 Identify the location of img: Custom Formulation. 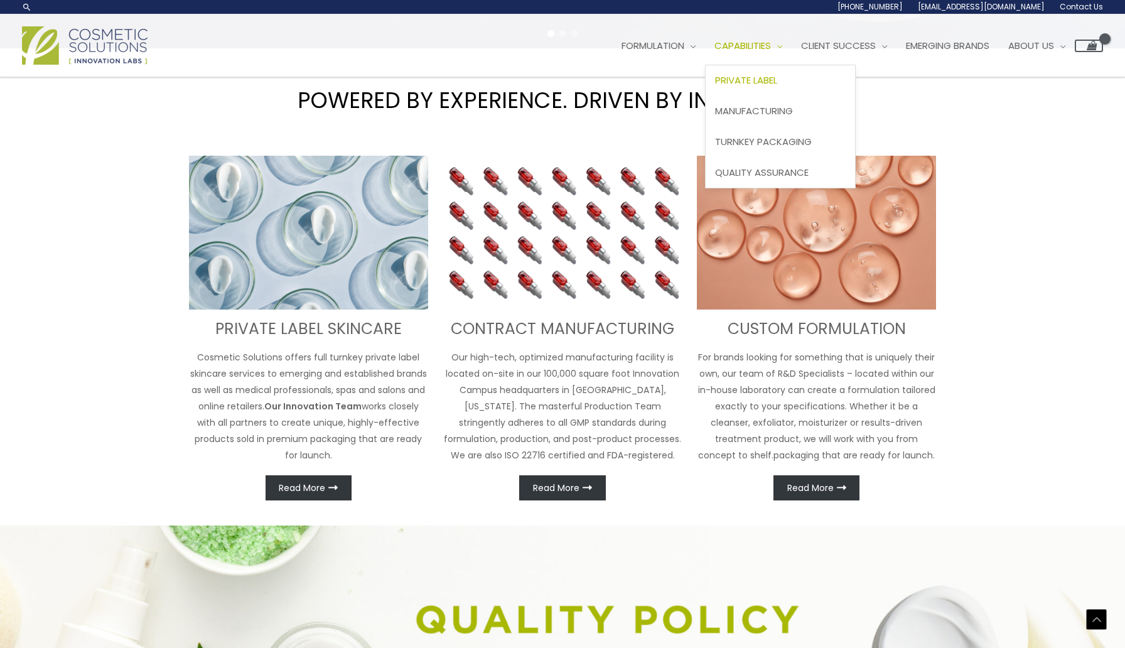
(816, 233).